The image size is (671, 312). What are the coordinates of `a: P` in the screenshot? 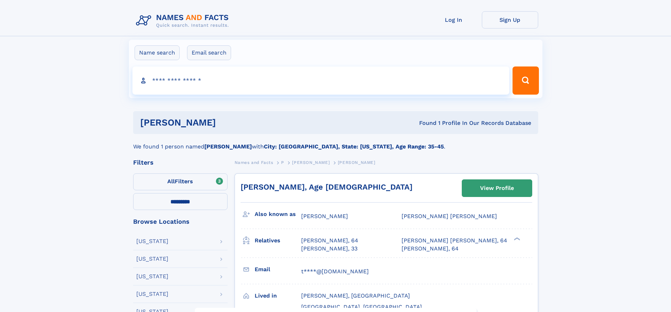 It's located at (282, 162).